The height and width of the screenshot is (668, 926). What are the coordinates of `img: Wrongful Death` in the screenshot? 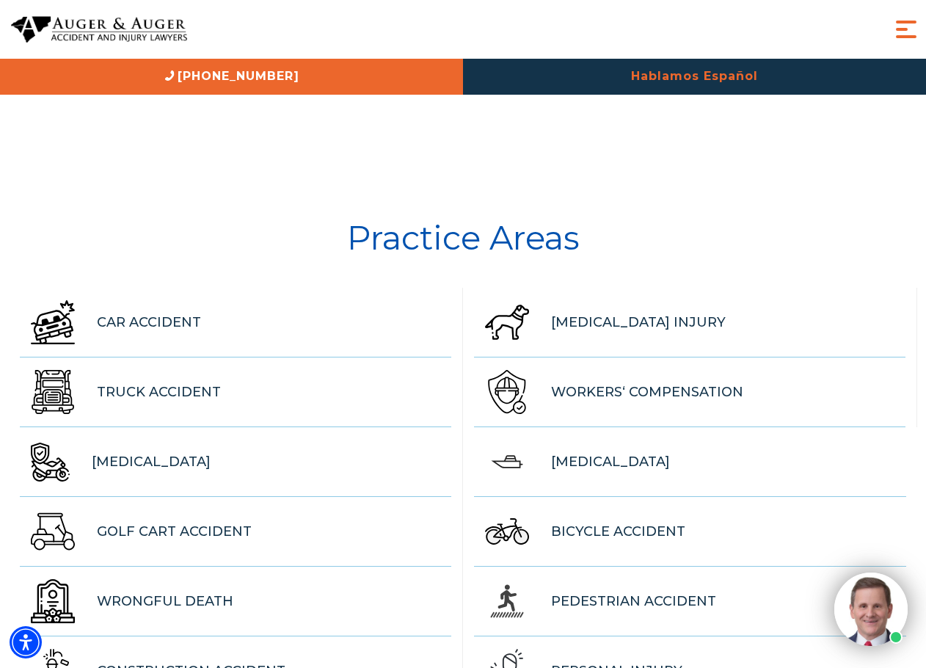 It's located at (53, 601).